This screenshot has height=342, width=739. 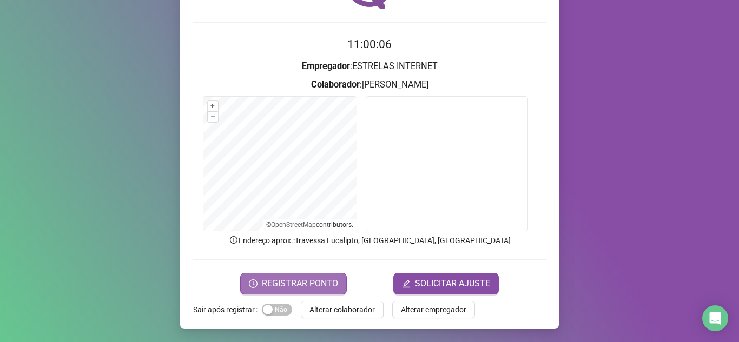 I want to click on span: REGISTRAR PONTO, so click(x=300, y=284).